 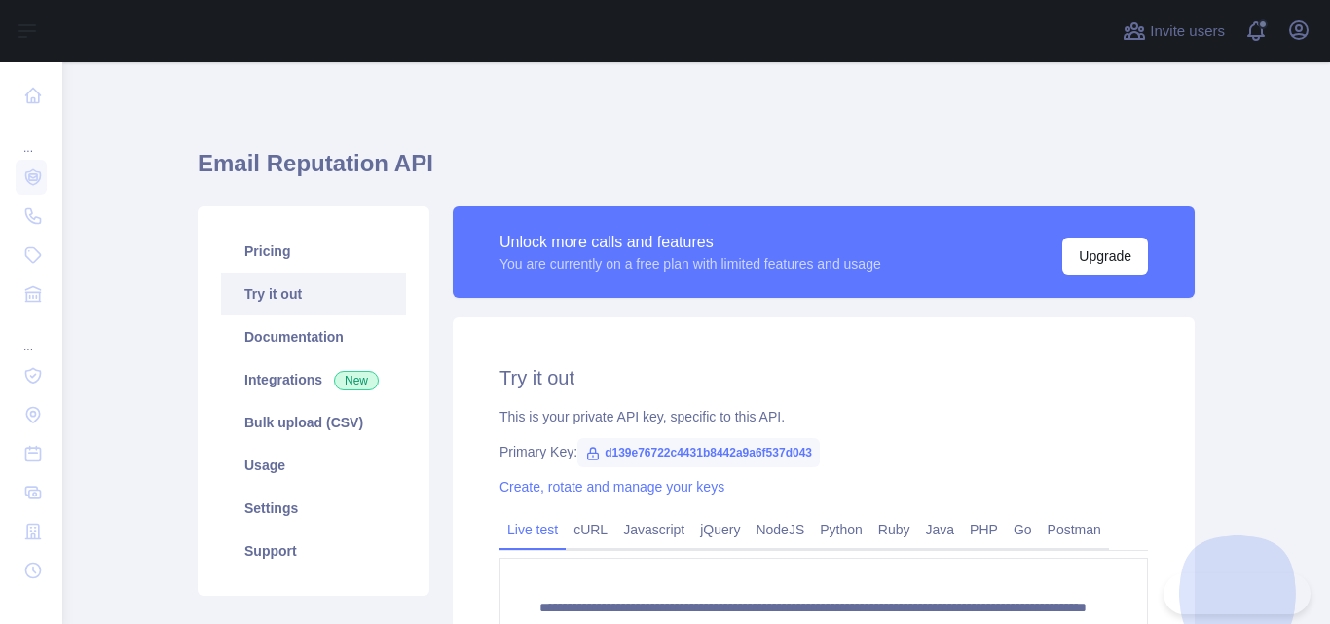 What do you see at coordinates (314, 380) in the screenshot?
I see `a: Integrations New` at bounding box center [314, 380].